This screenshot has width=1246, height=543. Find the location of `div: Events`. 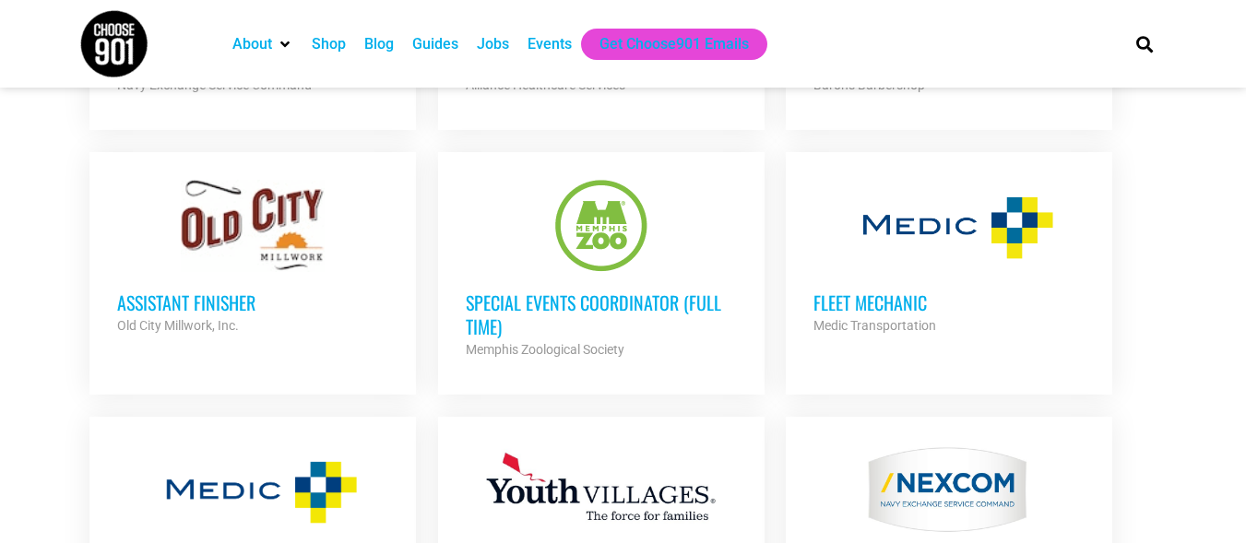

div: Events is located at coordinates (550, 44).